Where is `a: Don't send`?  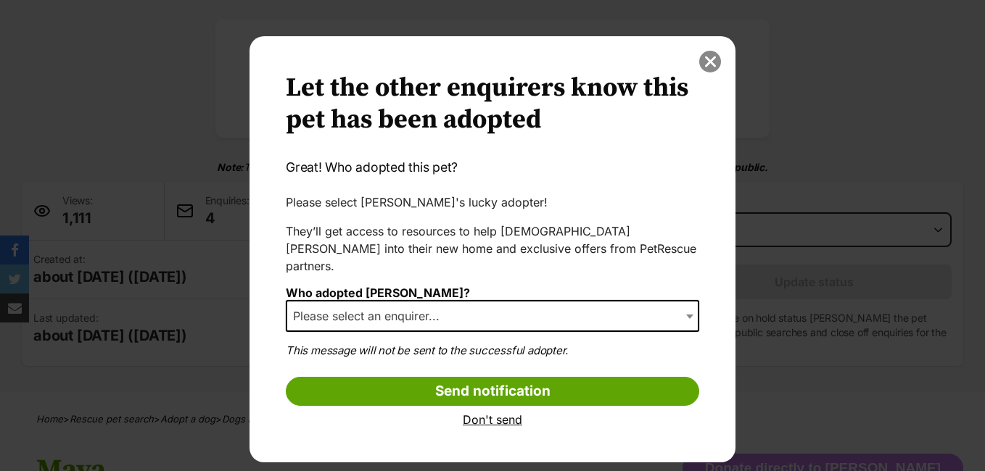
a: Don't send is located at coordinates (492, 420).